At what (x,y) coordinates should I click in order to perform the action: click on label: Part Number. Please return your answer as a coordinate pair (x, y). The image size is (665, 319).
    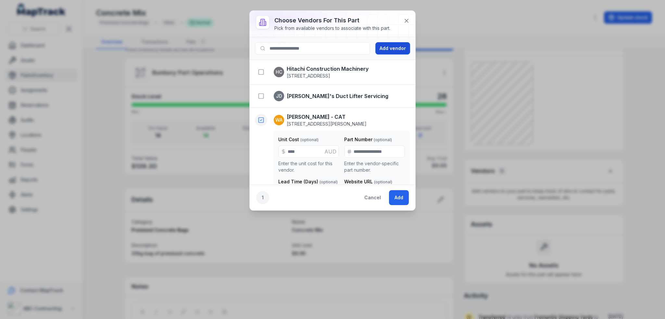
    Looking at the image, I should click on (368, 140).